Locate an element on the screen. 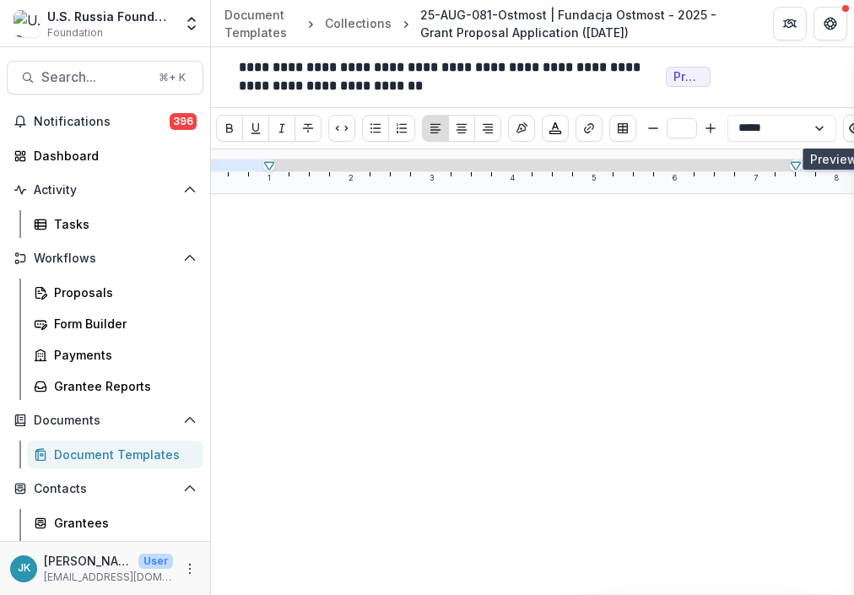 This screenshot has height=595, width=854. a: Grantees is located at coordinates (115, 522).